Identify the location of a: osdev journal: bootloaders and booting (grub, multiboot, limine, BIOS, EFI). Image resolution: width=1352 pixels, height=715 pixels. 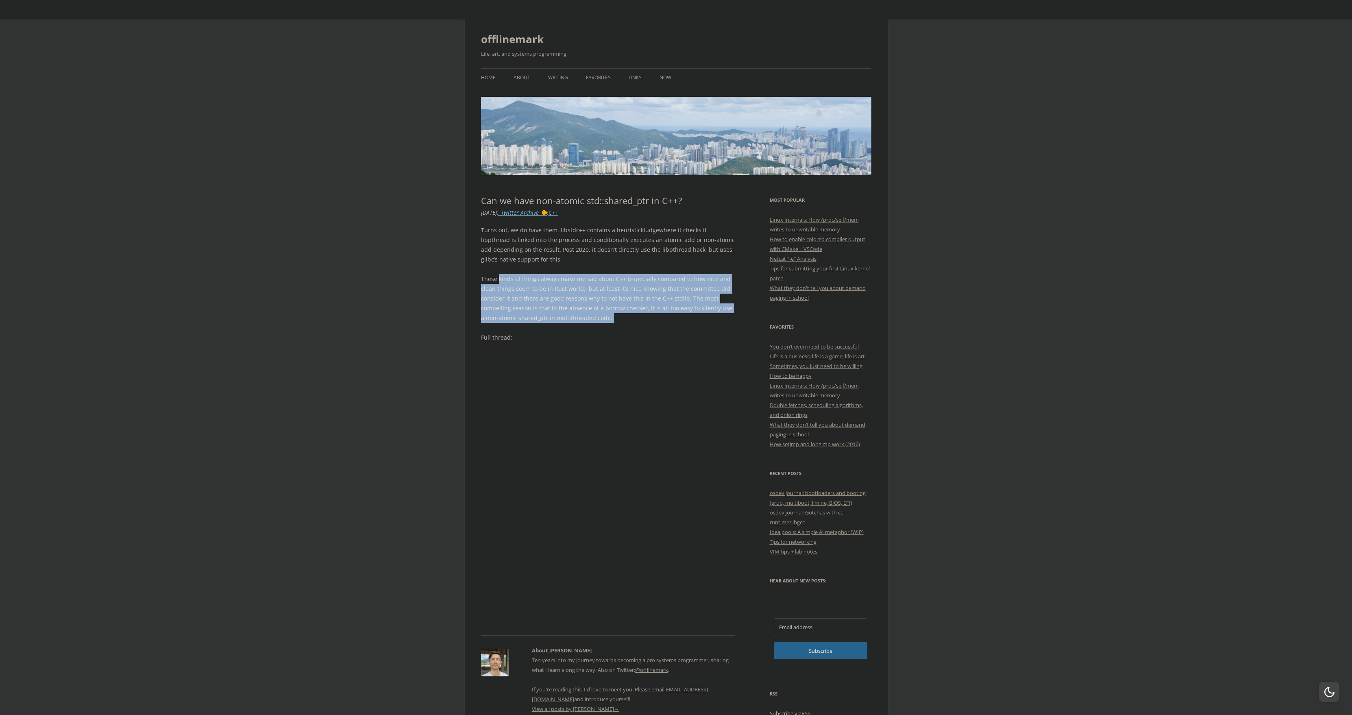
(817, 498).